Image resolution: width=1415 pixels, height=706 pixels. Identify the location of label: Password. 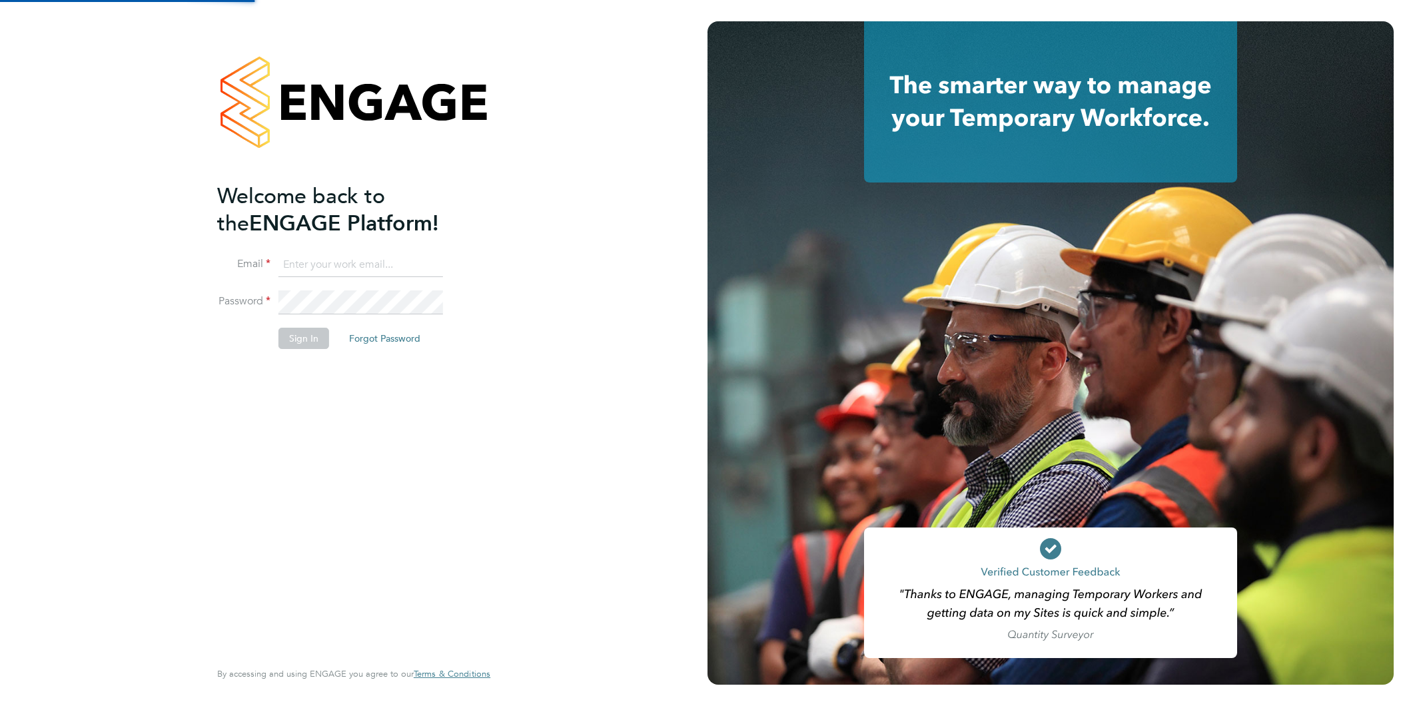
(244, 301).